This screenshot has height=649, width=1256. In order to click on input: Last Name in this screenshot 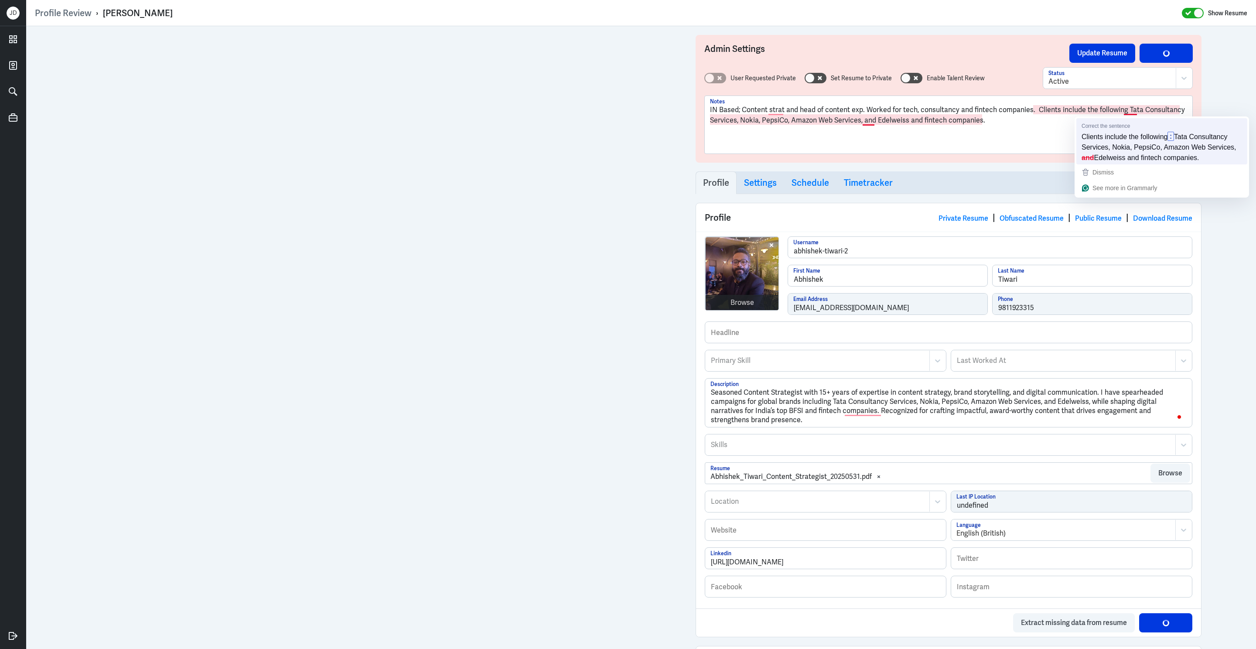, I will do `click(1092, 276)`.